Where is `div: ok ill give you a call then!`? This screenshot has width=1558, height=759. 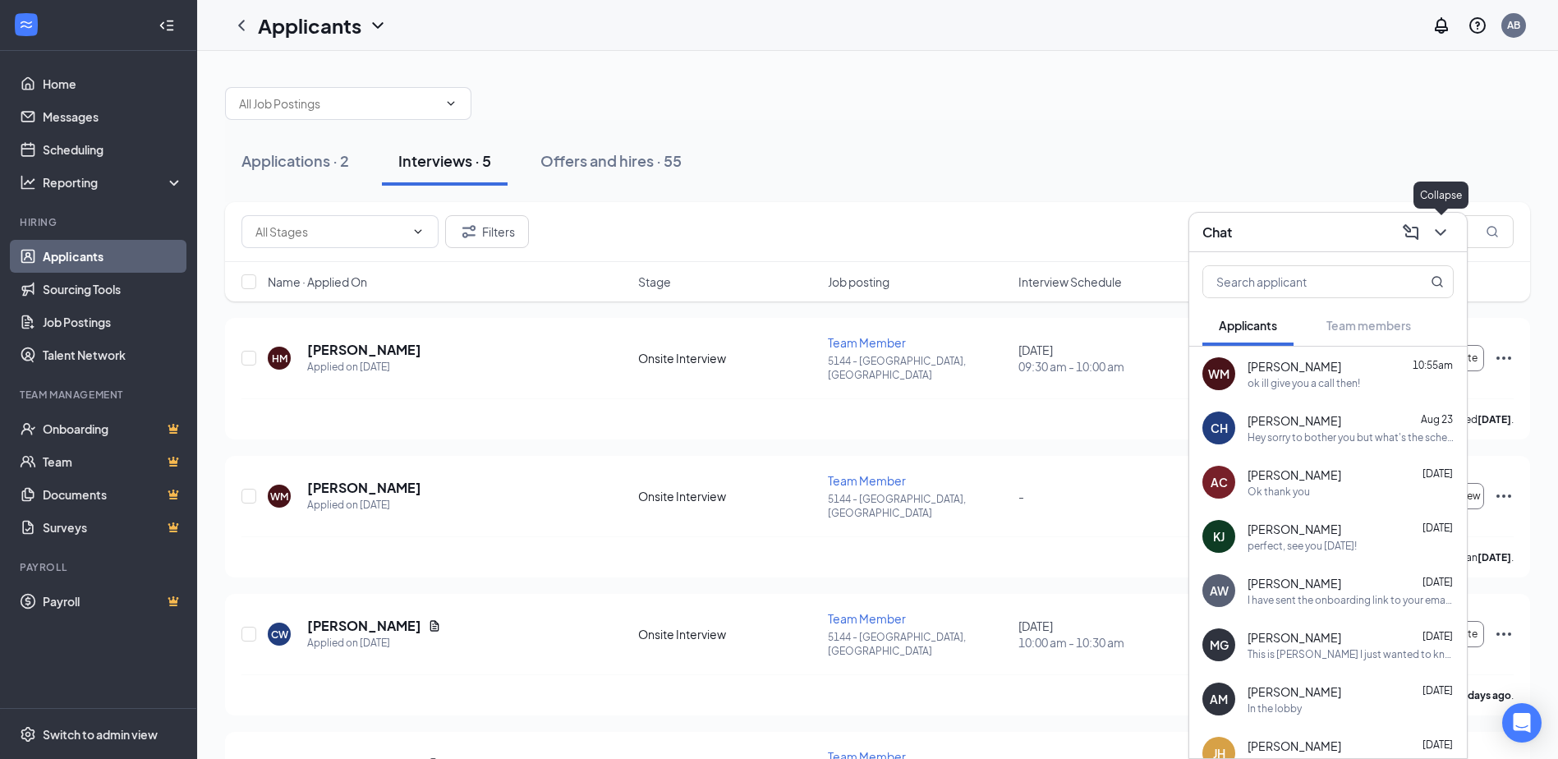
div: ok ill give you a call then! is located at coordinates (1303, 383).